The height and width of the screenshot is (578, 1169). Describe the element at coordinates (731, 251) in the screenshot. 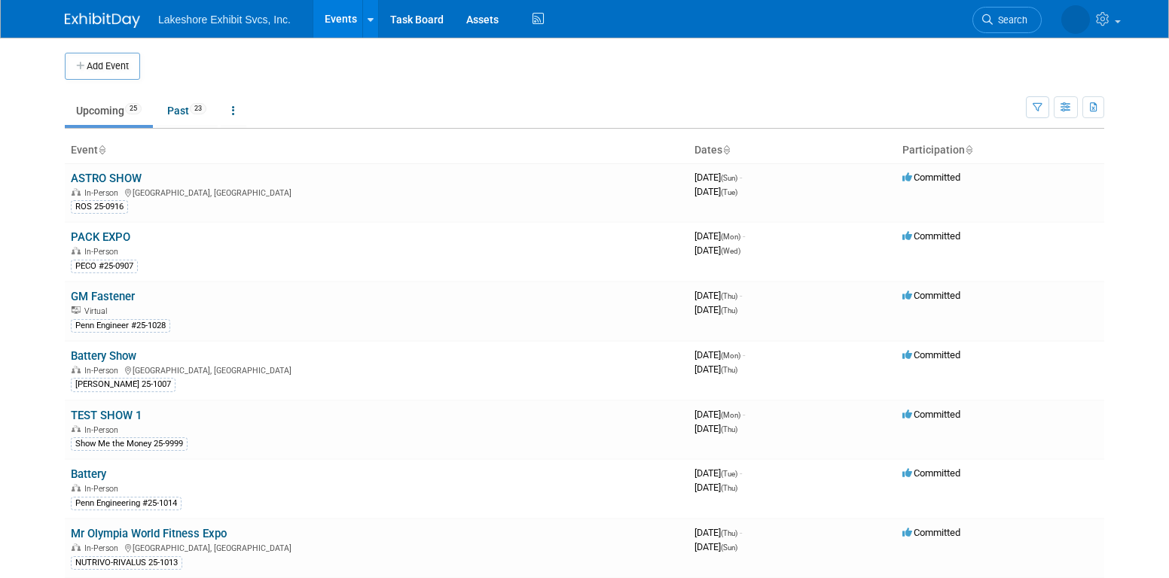

I see `span: (Wed)` at that location.